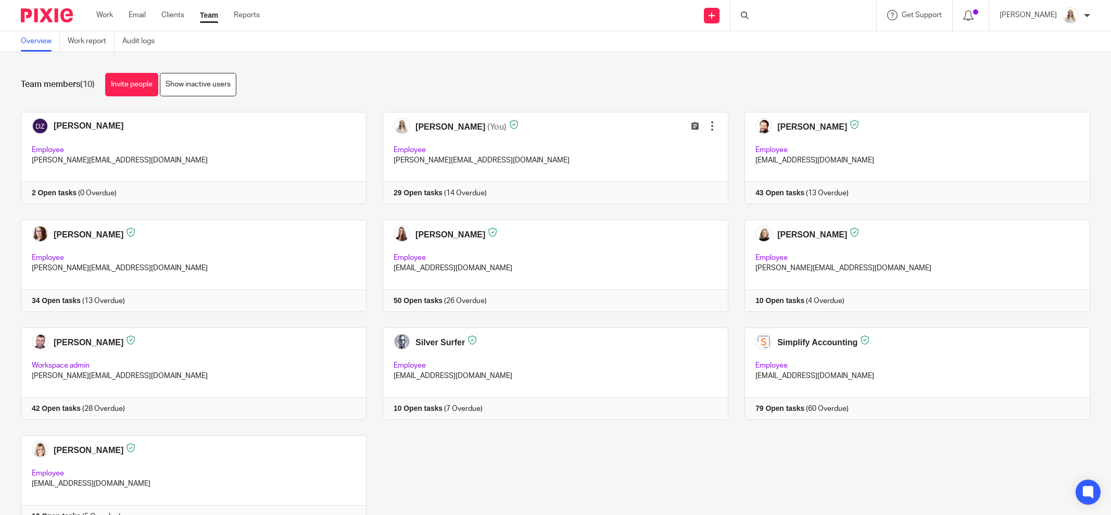 The image size is (1111, 515). Describe the element at coordinates (173, 15) in the screenshot. I see `a: Clients` at that location.